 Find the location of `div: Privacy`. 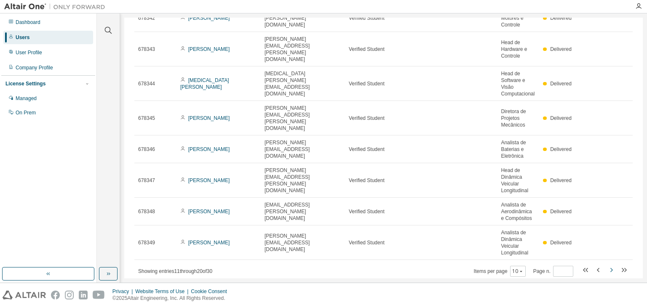

div: Privacy is located at coordinates (124, 292).